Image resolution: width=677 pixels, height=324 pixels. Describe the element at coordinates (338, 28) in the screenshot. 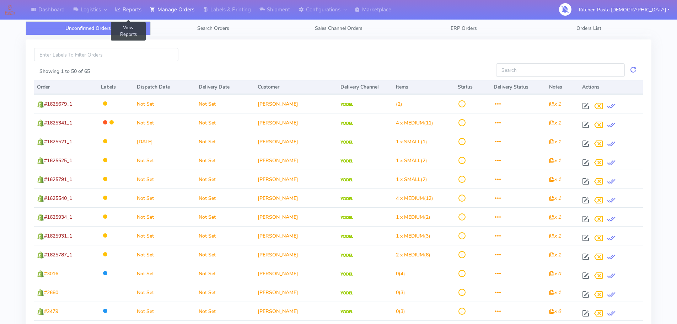

I see `ul: Tabs` at that location.